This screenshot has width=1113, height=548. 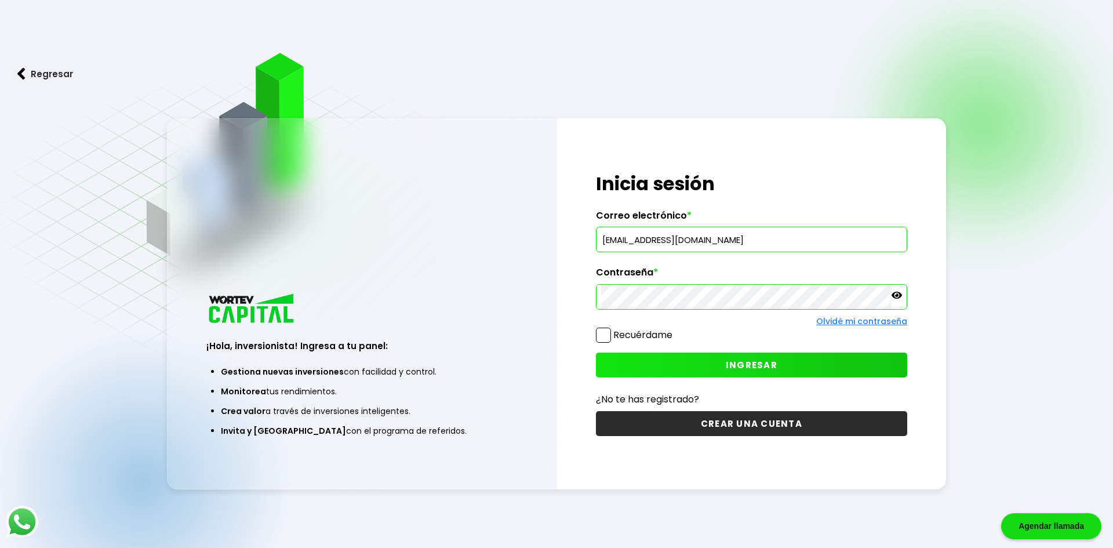 What do you see at coordinates (244, 391) in the screenshot?
I see `span: Monitorea` at bounding box center [244, 391].